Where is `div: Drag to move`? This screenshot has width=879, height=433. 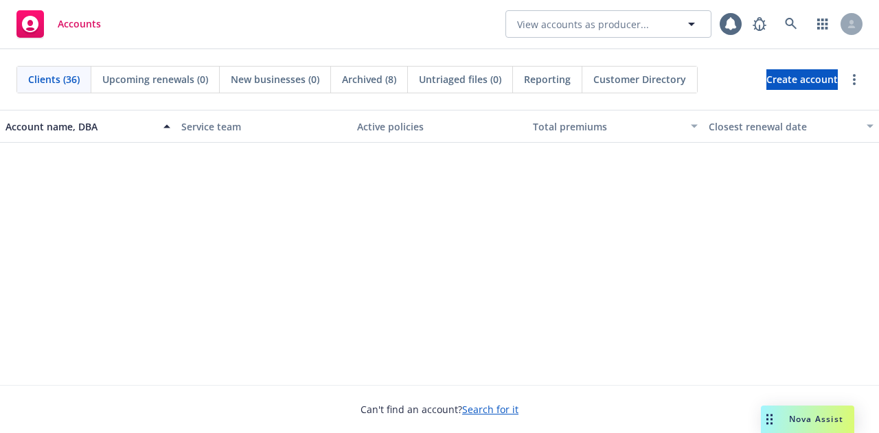 div: Drag to move is located at coordinates (769, 420).